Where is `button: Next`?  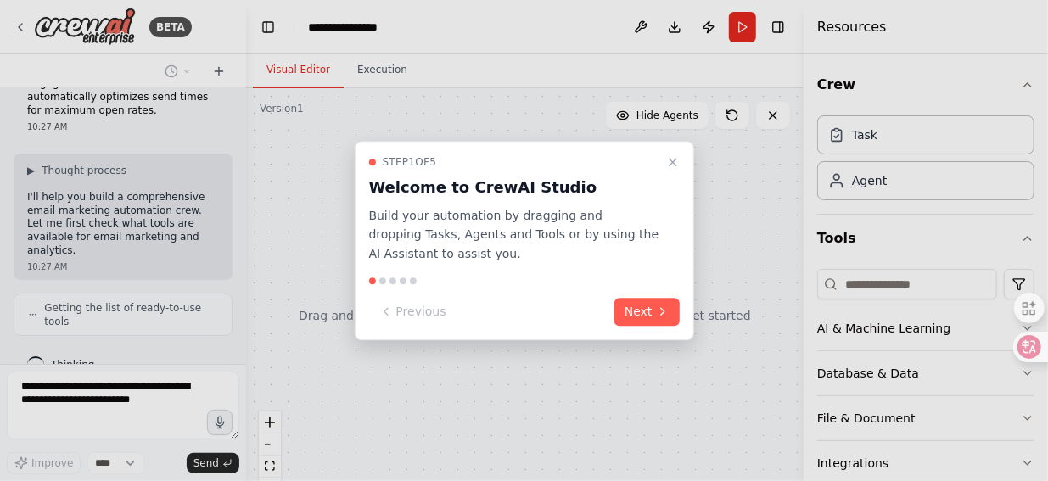
button: Next is located at coordinates (646, 311).